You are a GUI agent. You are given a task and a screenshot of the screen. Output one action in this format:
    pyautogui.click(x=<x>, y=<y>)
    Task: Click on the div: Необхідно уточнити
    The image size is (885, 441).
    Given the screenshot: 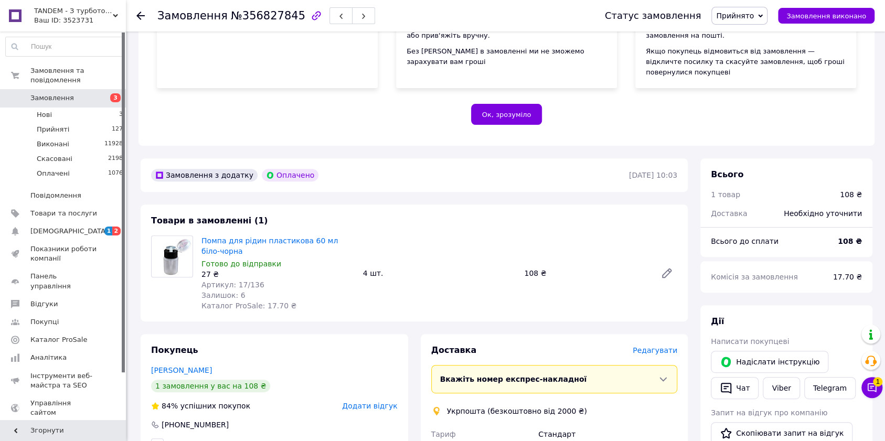 What is the action you would take?
    pyautogui.click(x=822, y=213)
    